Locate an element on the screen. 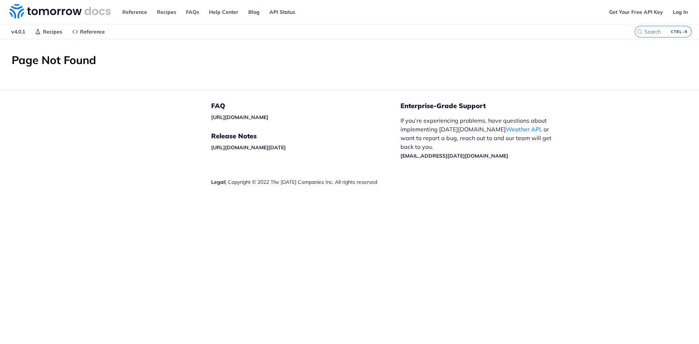 The height and width of the screenshot is (344, 699). a: FAQs is located at coordinates (193, 12).